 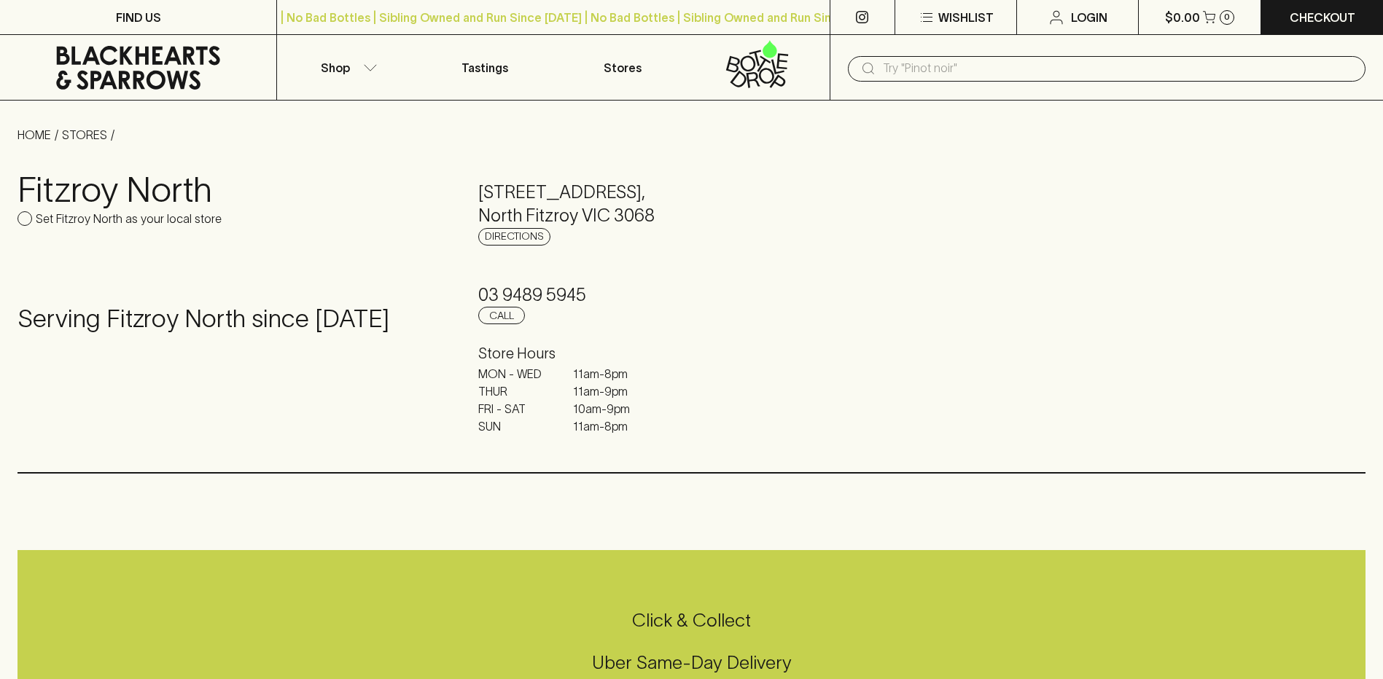 What do you see at coordinates (1089, 17) in the screenshot?
I see `p: Login` at bounding box center [1089, 17].